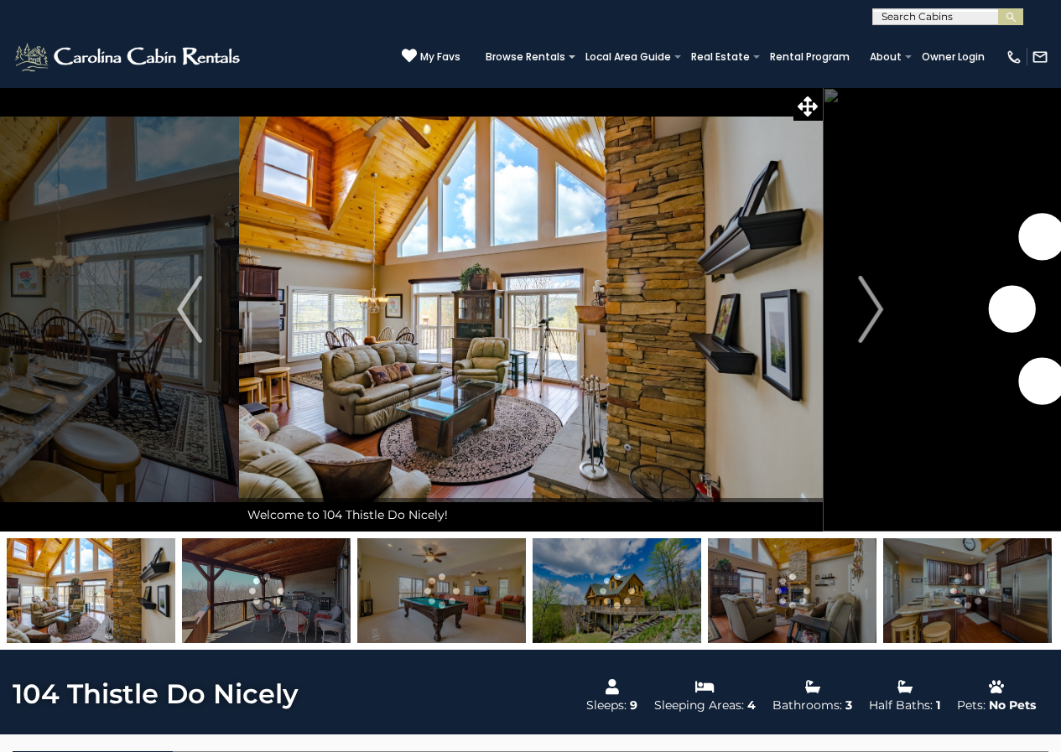 This screenshot has width=1061, height=752. What do you see at coordinates (91, 591) in the screenshot?
I see `img: 163264594` at bounding box center [91, 591].